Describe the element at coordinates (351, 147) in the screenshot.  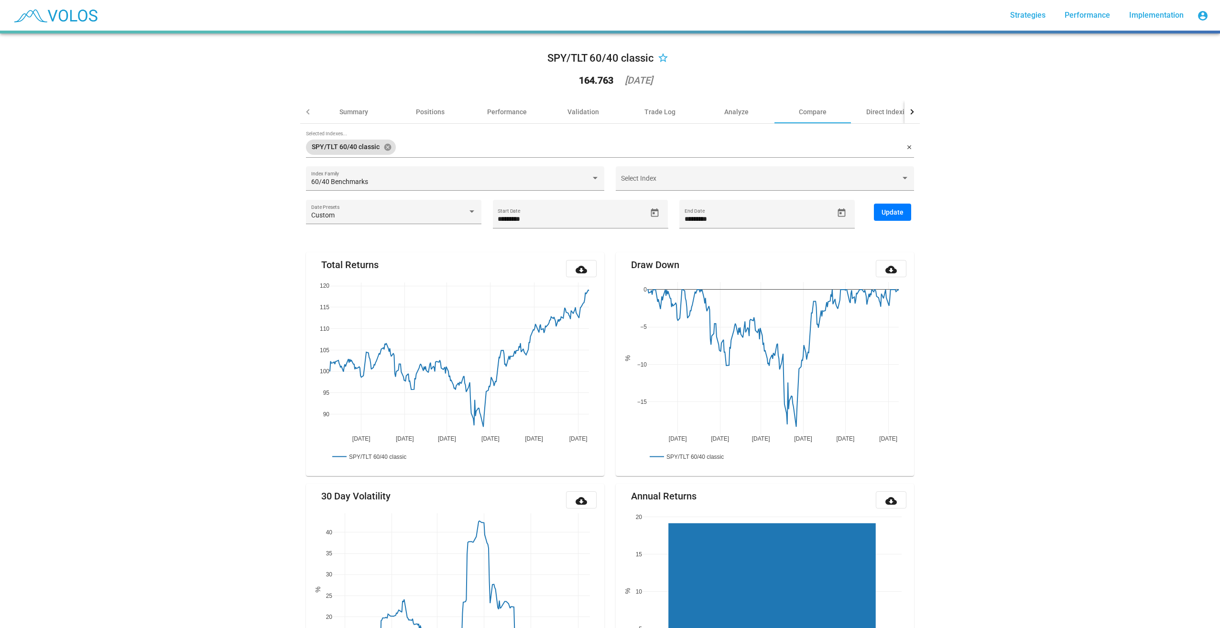
I see `mat-chip: SPY/TLT 60/40 classic` at that location.